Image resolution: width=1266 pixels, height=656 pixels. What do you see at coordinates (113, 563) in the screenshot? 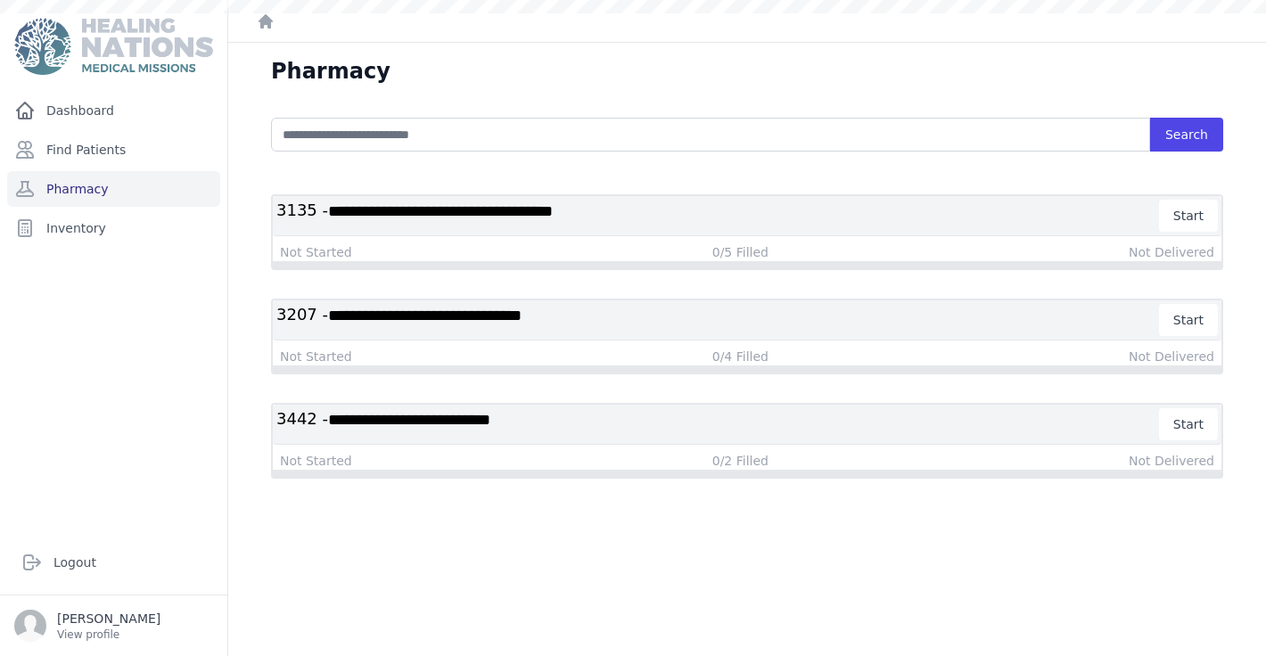
I see `a: Logout` at bounding box center [113, 563].